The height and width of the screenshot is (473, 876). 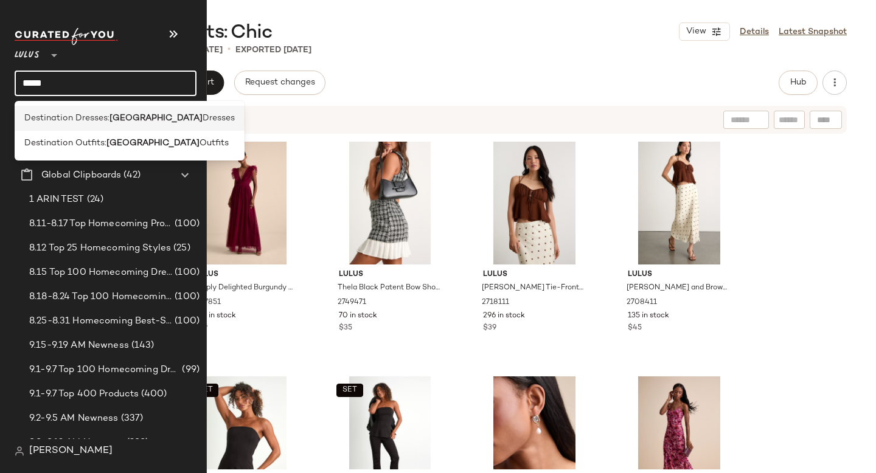 I want to click on span: 296 in stock, so click(x=504, y=316).